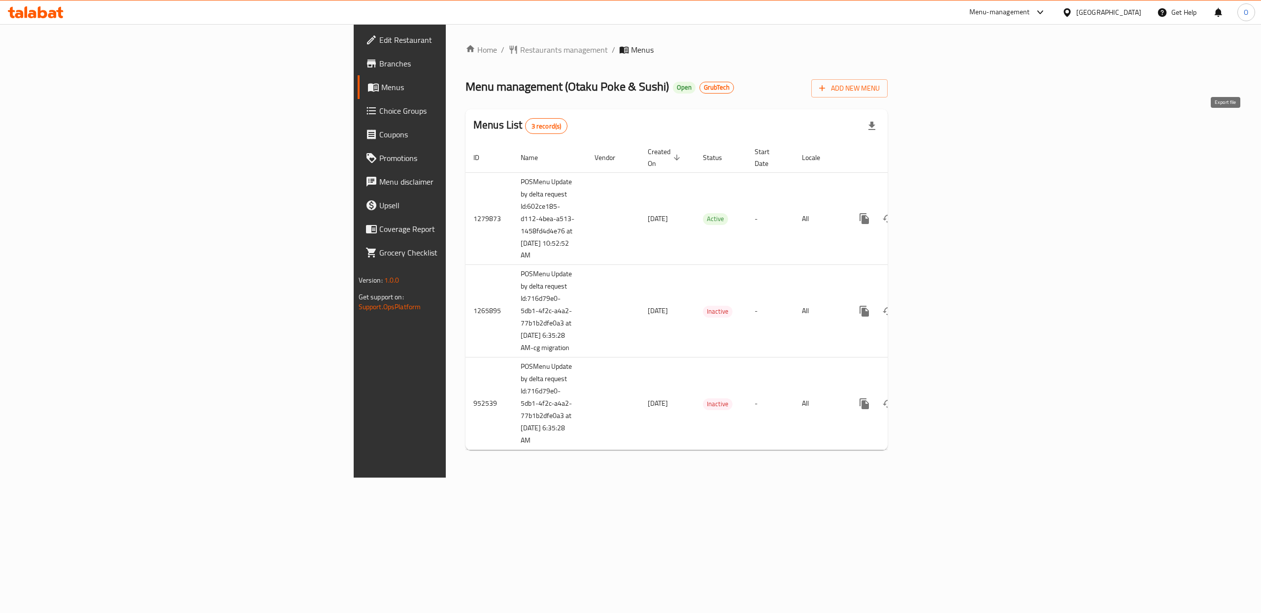  Describe the element at coordinates (381, 297) in the screenshot. I see `span: Get support on:` at that location.